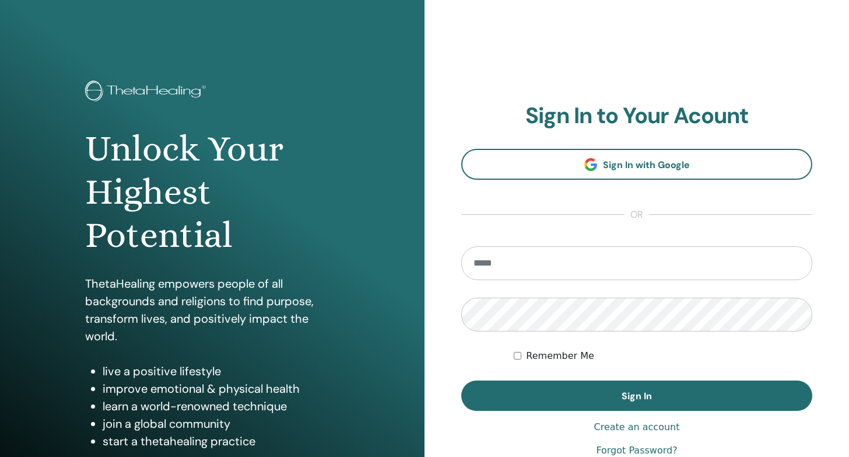 This screenshot has width=849, height=457. Describe the element at coordinates (637, 395) in the screenshot. I see `button: Sign In` at that location.